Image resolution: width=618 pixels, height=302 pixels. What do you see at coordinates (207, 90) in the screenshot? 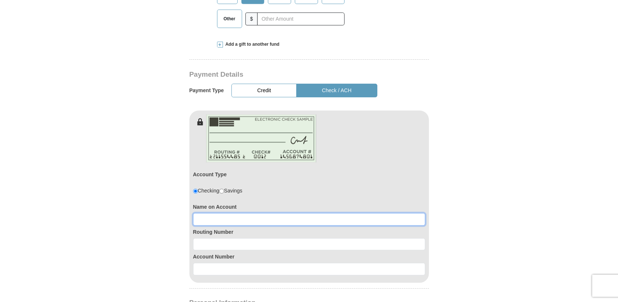
I see `h5: Payment Type` at bounding box center [207, 90].